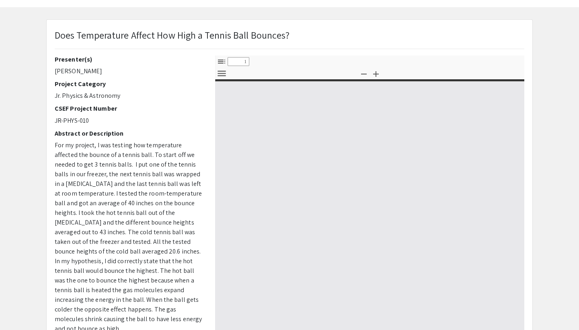  Describe the element at coordinates (129, 84) in the screenshot. I see `h2: Project Category` at that location.